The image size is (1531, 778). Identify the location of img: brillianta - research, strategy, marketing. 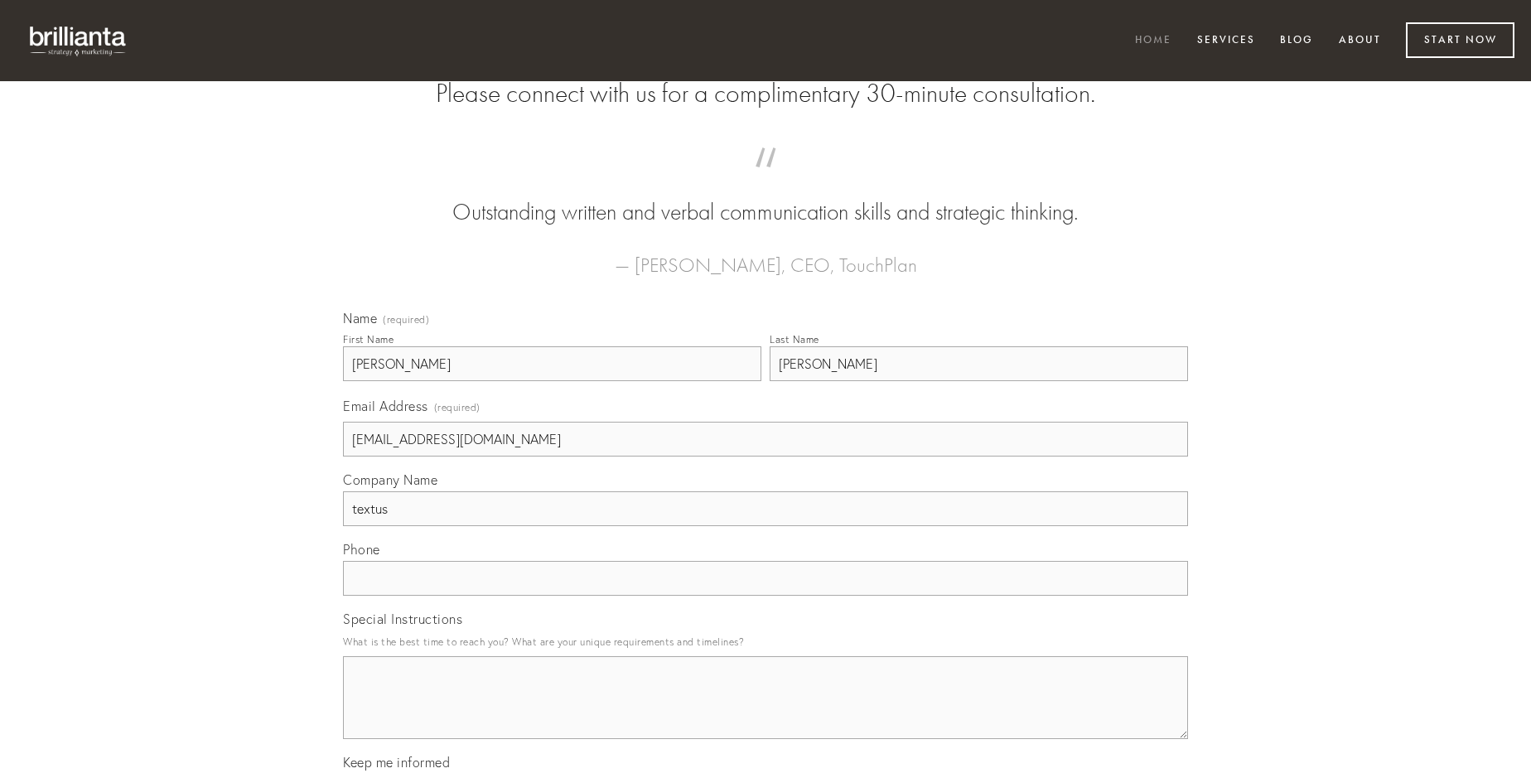
(79, 41).